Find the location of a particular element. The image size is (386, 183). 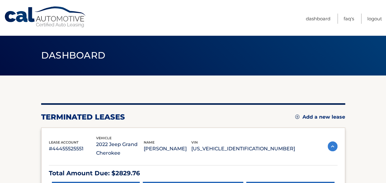

p: 2022 Jeep Grand Cherokee is located at coordinates (120, 148).